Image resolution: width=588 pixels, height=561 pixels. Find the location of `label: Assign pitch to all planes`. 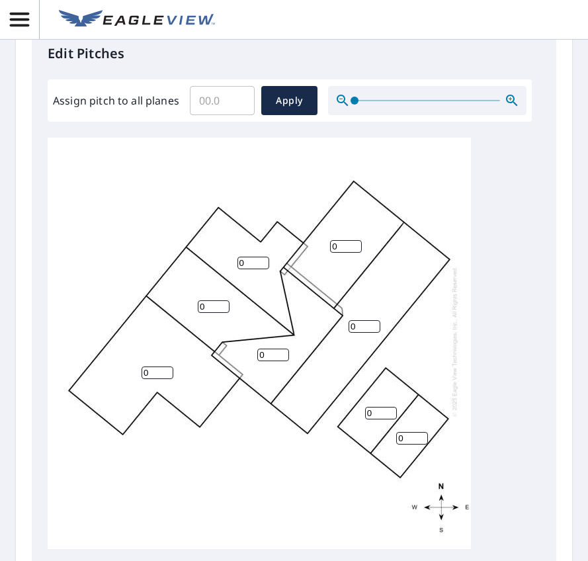

label: Assign pitch to all planes is located at coordinates (116, 100).